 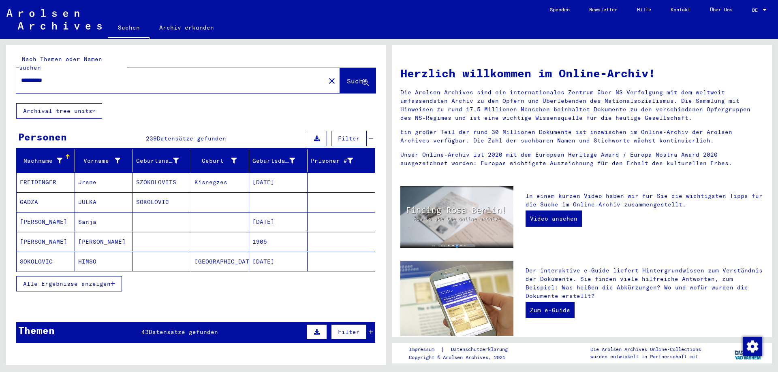 I want to click on div: Themen, so click(x=36, y=331).